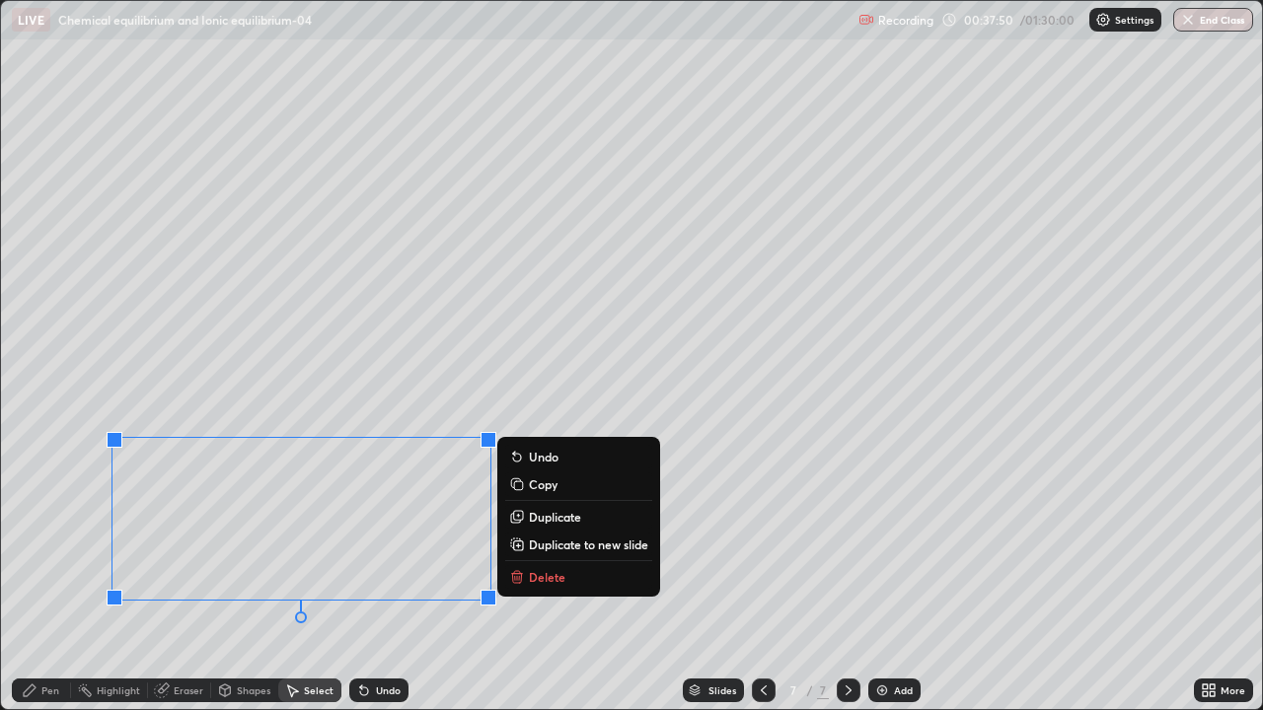 This screenshot has width=1263, height=710. What do you see at coordinates (882, 690) in the screenshot?
I see `img: add-slide-button` at bounding box center [882, 690].